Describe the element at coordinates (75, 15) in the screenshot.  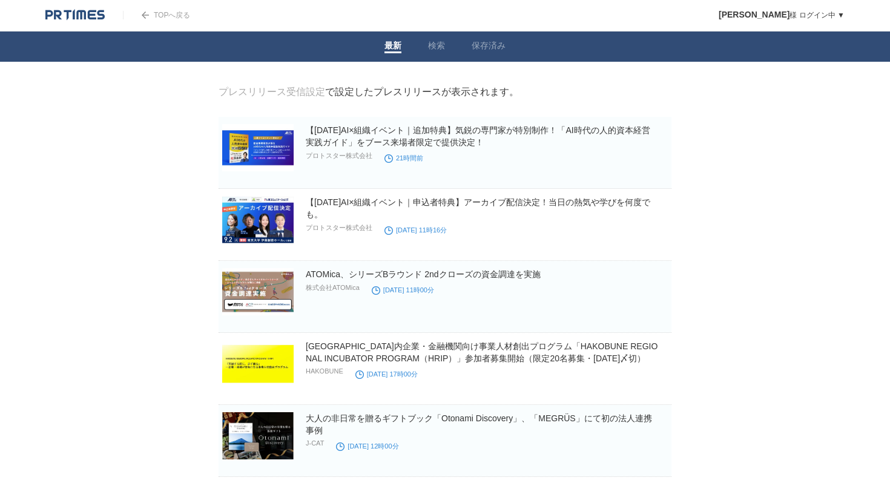
I see `img: logo.png` at that location.